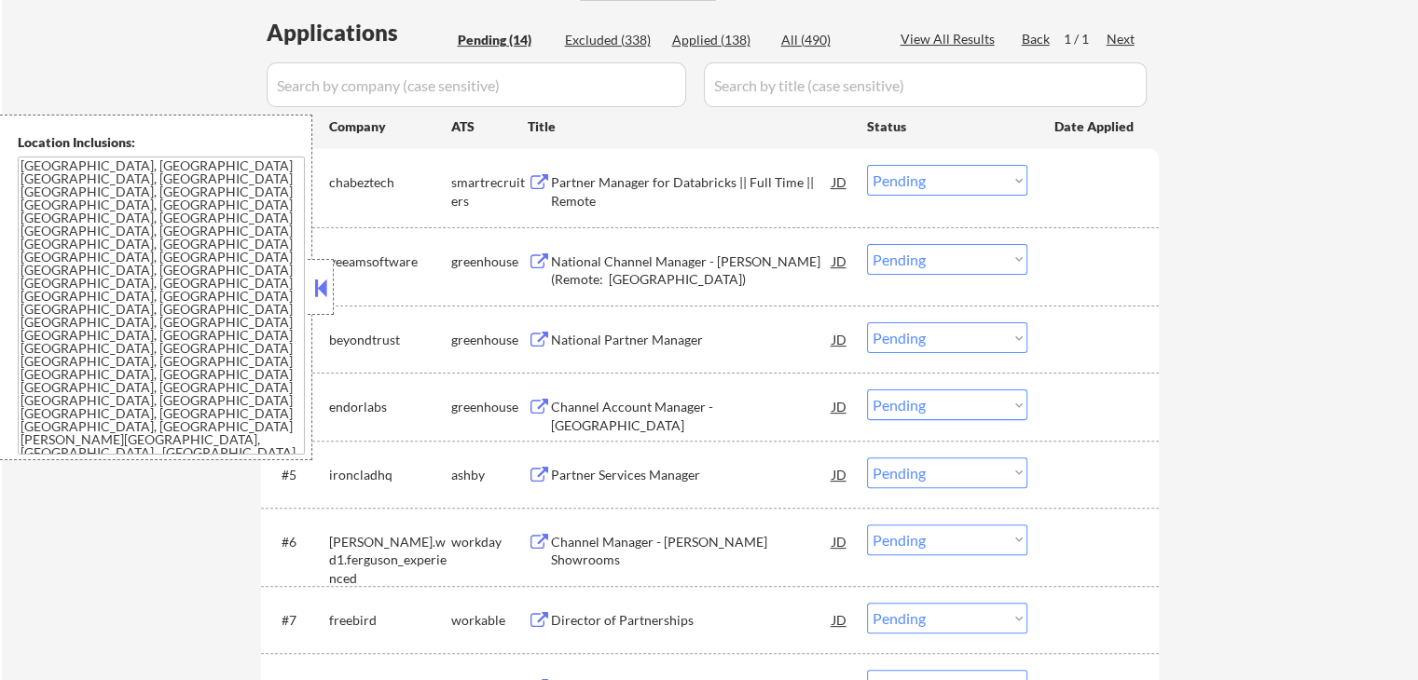 The height and width of the screenshot is (680, 1418). What do you see at coordinates (1095, 127) in the screenshot?
I see `div: Date Applied` at bounding box center [1095, 127].